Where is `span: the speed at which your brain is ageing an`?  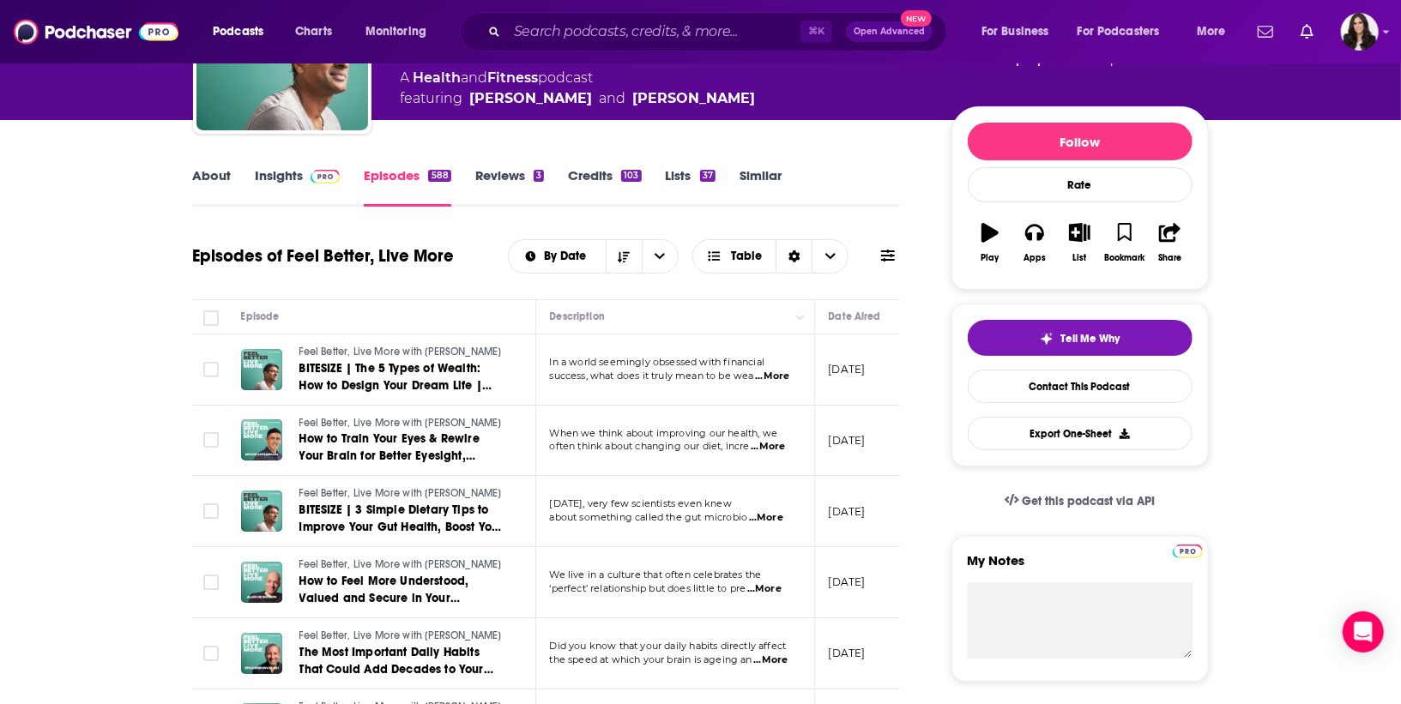 span: the speed at which your brain is ageing an is located at coordinates (651, 660).